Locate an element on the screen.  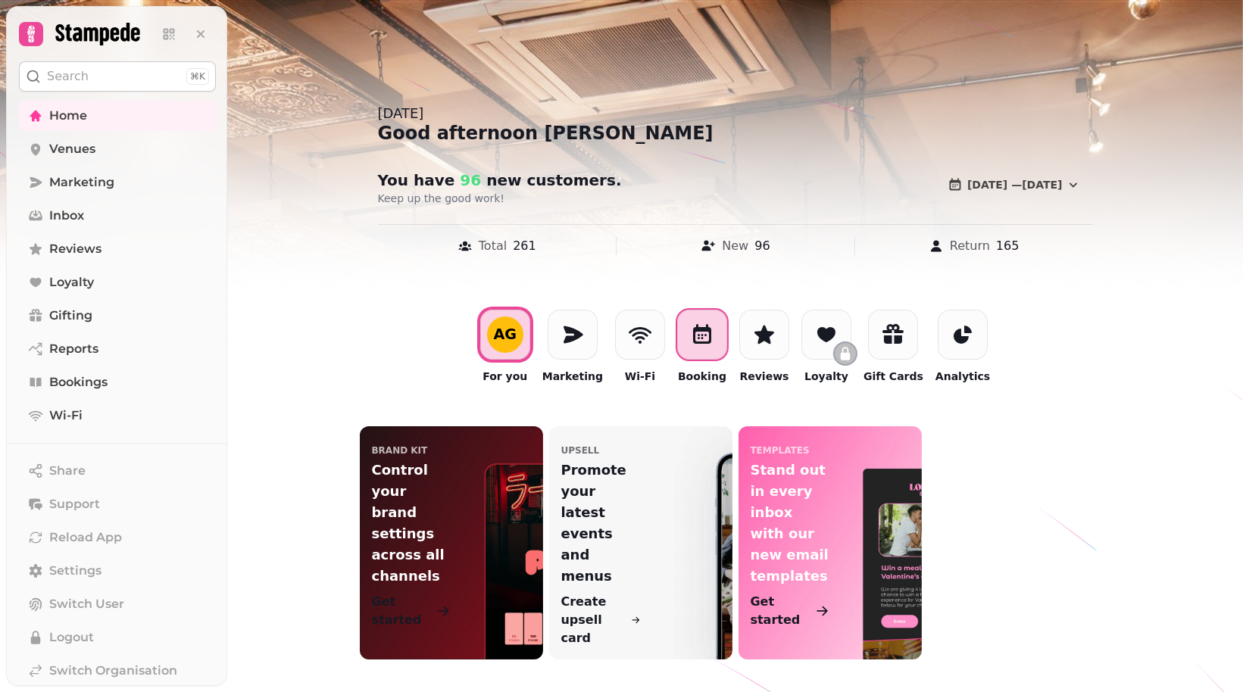
p: Booking is located at coordinates (702, 376).